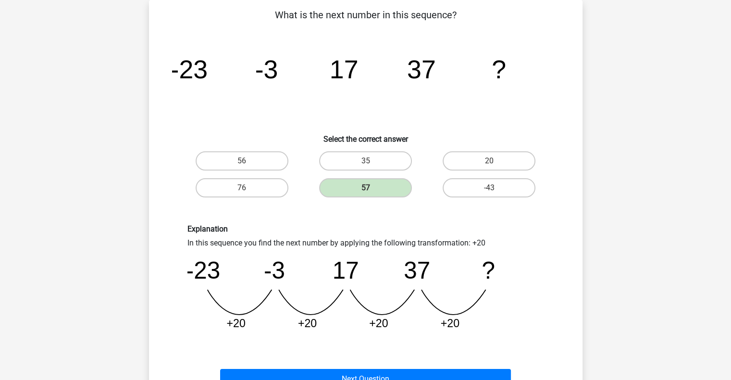  I want to click on h6: Explanation, so click(366, 229).